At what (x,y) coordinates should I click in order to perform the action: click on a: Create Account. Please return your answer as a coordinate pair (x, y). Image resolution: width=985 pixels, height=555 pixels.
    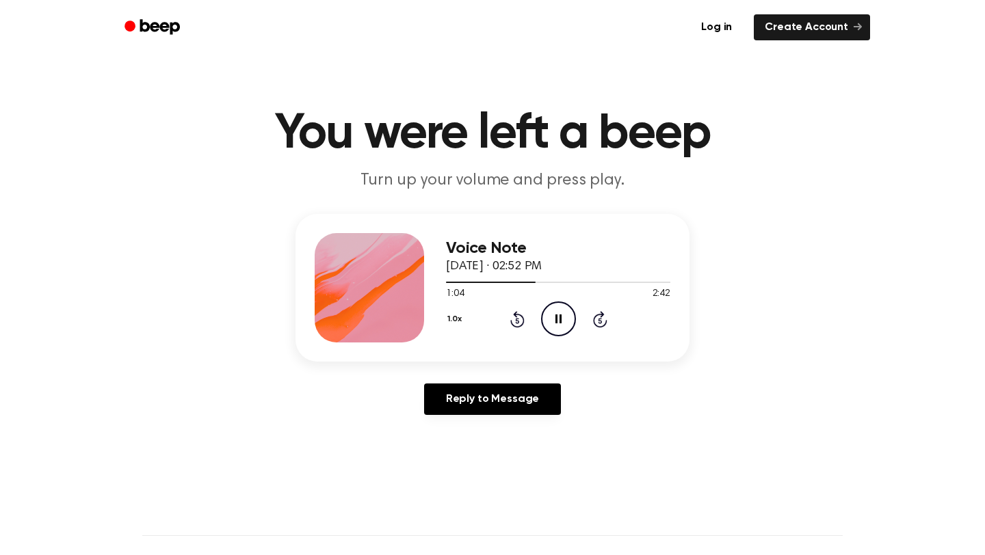
    Looking at the image, I should click on (812, 27).